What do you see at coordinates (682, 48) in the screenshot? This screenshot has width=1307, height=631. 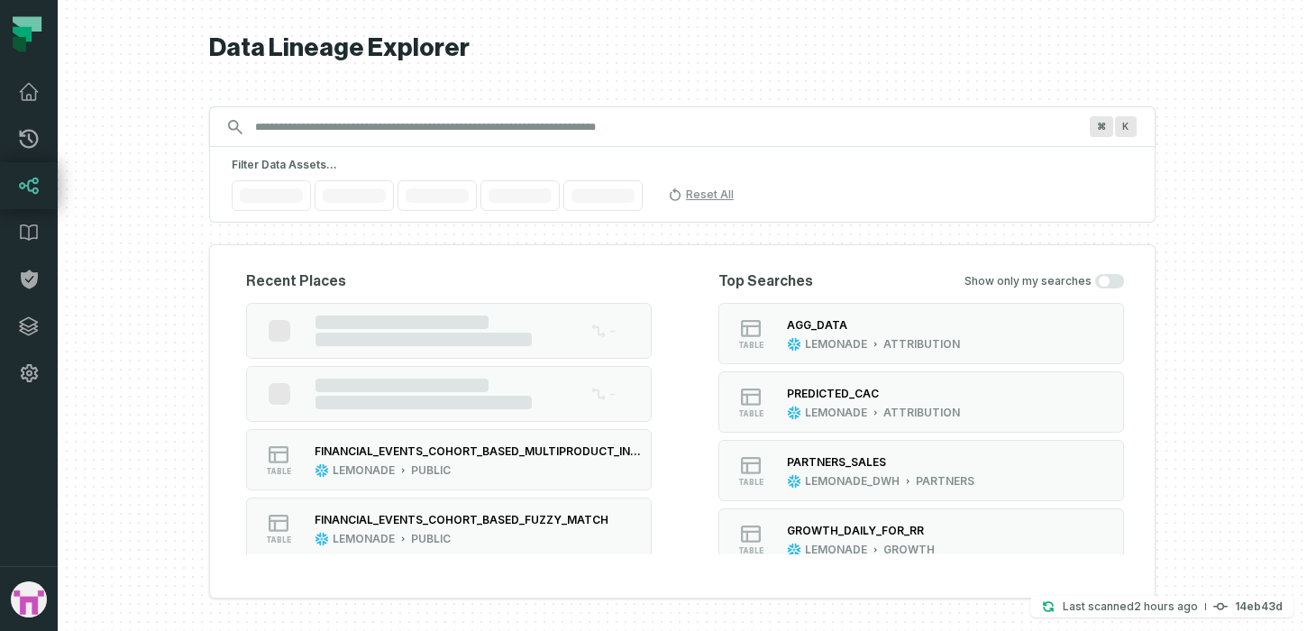 I see `h1: Data Lineage Explorer` at bounding box center [682, 48].